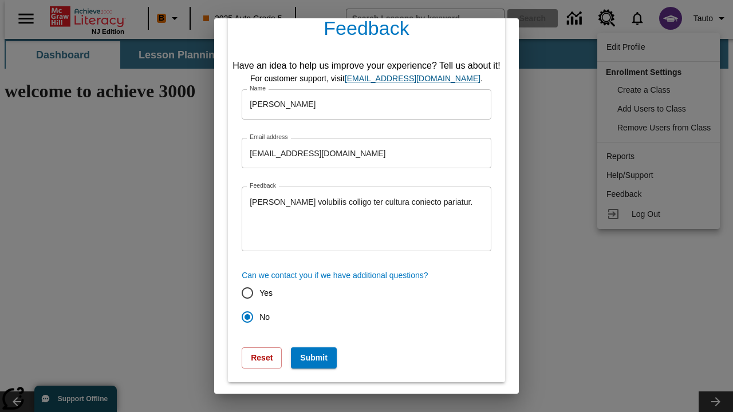 The image size is (733, 412). What do you see at coordinates (313, 358) in the screenshot?
I see `button: Submit` at bounding box center [313, 358].